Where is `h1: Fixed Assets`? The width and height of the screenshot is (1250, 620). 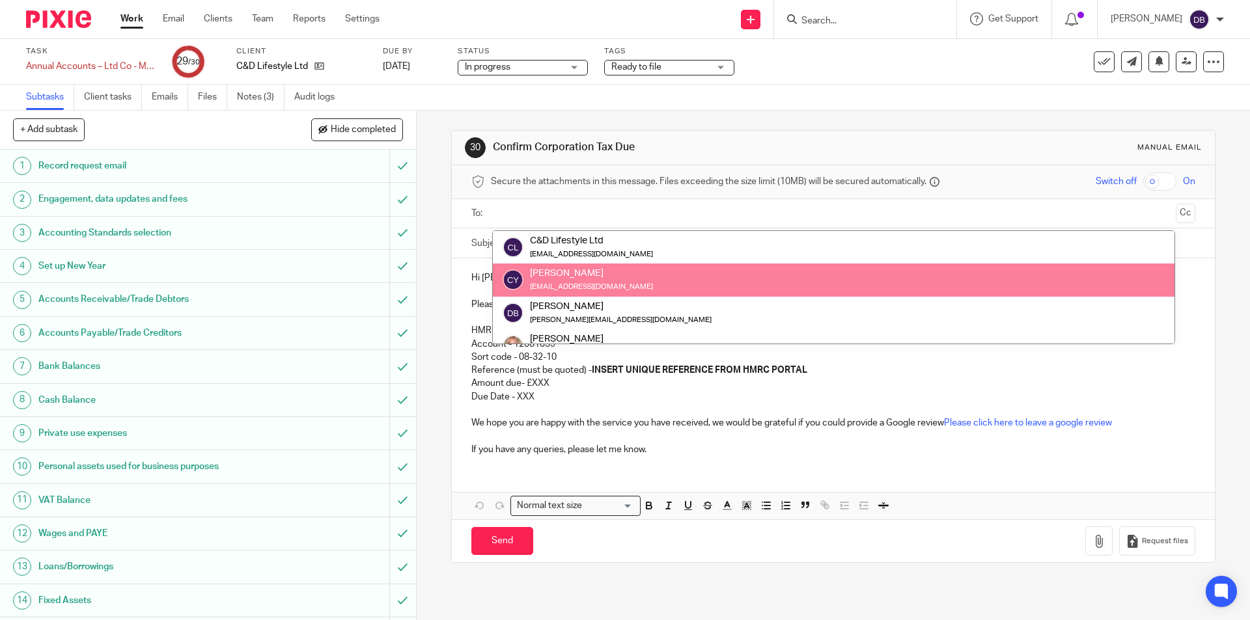 h1: Fixed Assets is located at coordinates (151, 601).